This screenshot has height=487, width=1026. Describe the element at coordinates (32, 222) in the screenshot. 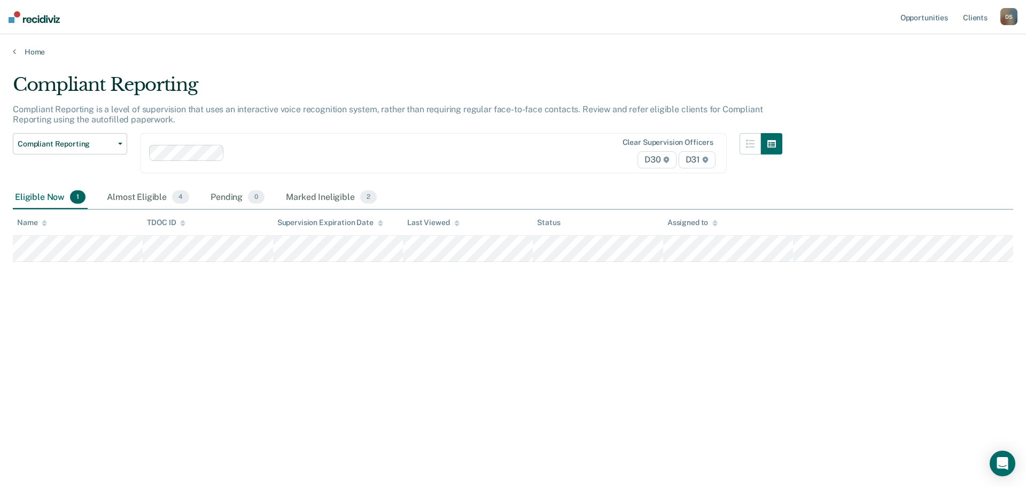

I see `div: Name` at that location.